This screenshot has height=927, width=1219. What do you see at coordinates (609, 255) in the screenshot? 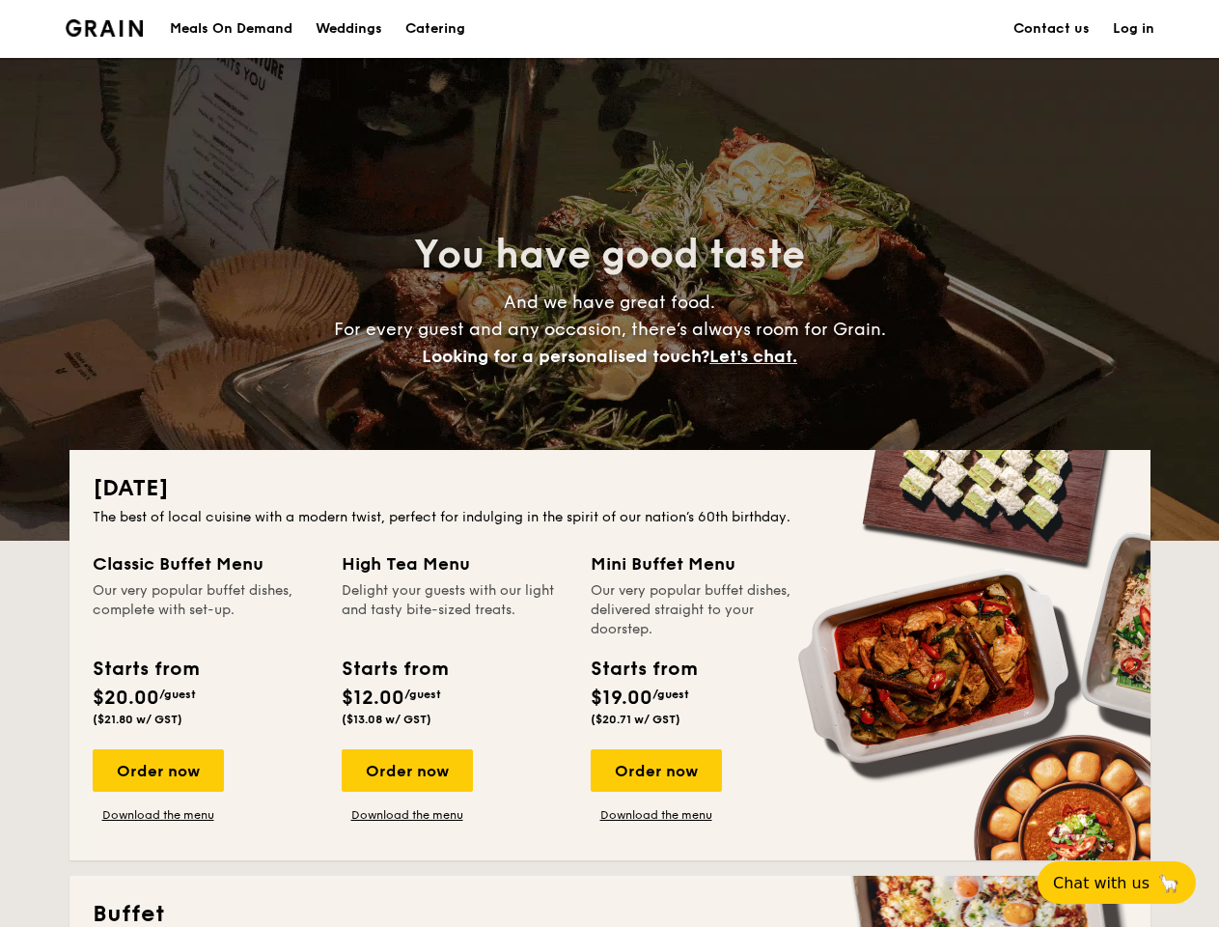
I see `span: You have good taste` at bounding box center [609, 255].